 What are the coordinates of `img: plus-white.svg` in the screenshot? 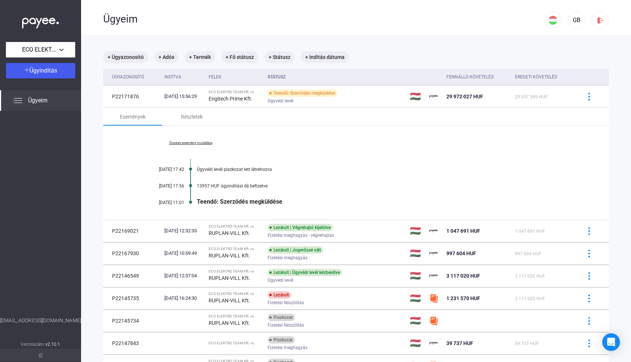 It's located at (27, 70).